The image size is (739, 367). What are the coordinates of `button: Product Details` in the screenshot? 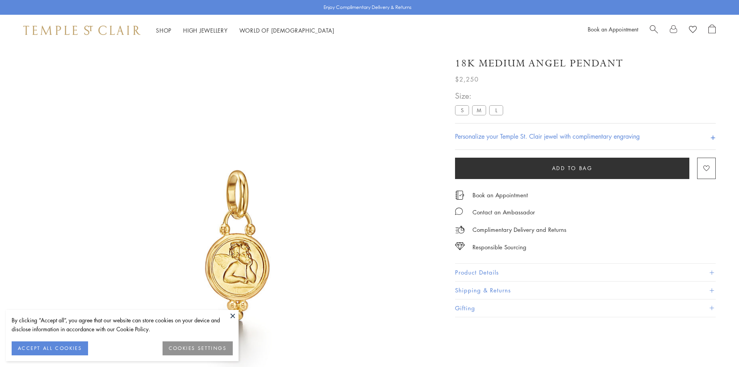 It's located at (585, 272).